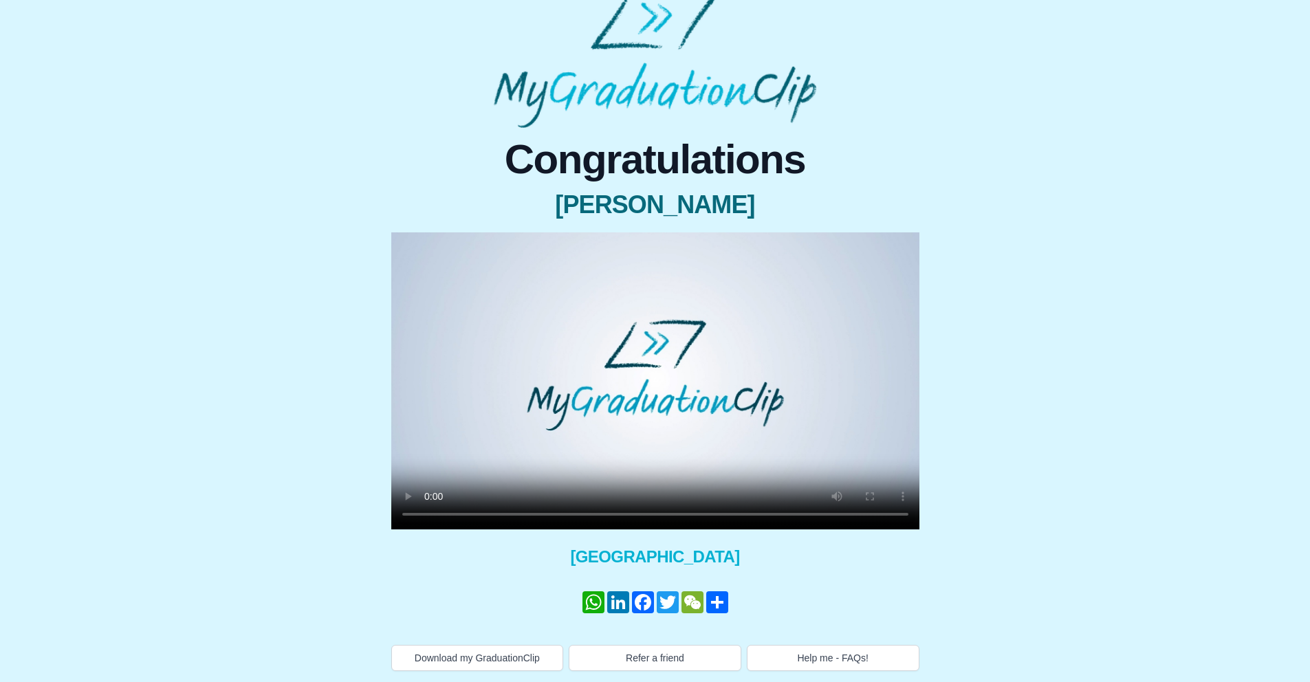 The height and width of the screenshot is (682, 1310). What do you see at coordinates (833, 658) in the screenshot?
I see `button: Help me - FAQs!` at bounding box center [833, 658].